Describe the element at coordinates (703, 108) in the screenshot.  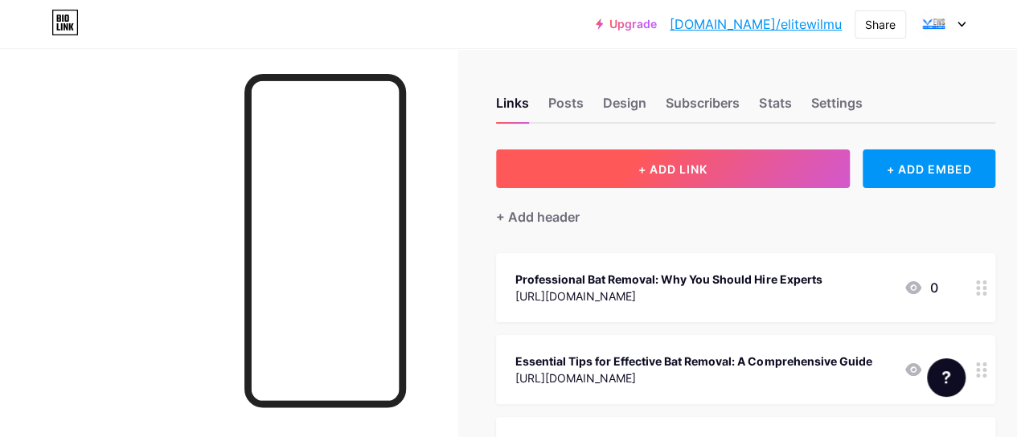
I see `div: Subscribers` at that location.